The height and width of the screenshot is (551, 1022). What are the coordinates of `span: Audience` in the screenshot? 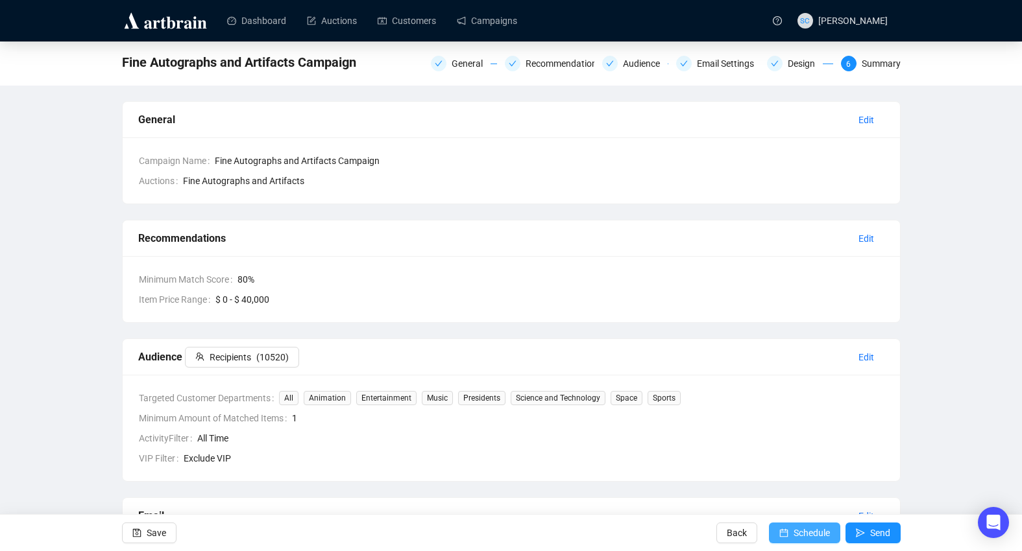 It's located at (219, 357).